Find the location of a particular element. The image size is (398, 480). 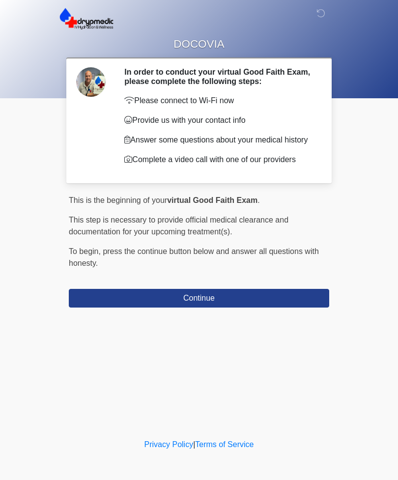

img: Agent Avatar is located at coordinates (91, 82).